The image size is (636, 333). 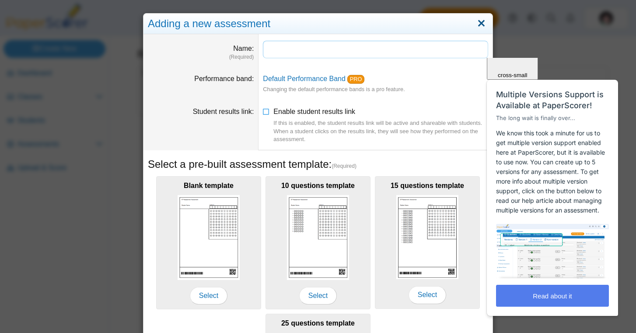 What do you see at coordinates (318, 185) in the screenshot?
I see `b: 10 questions template` at bounding box center [318, 185].